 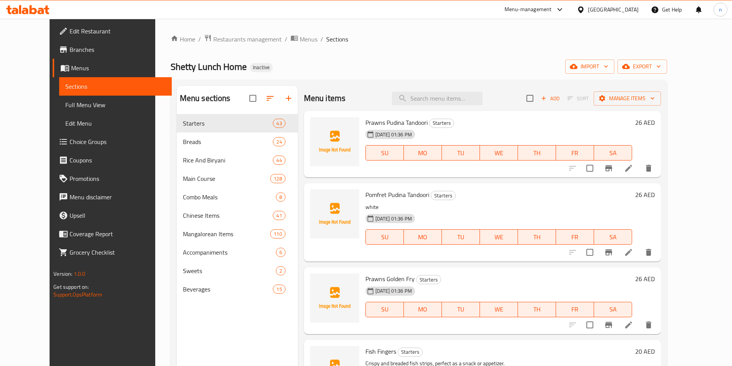 I want to click on span: Menu disclaimer, so click(x=118, y=197).